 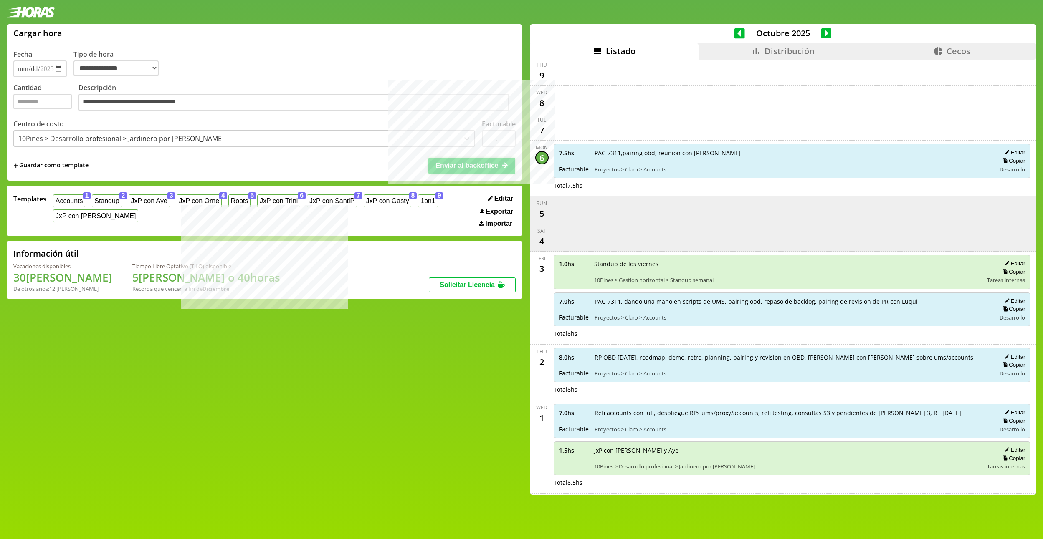 What do you see at coordinates (496, 212) in the screenshot?
I see `button: Exportar` at bounding box center [496, 212].